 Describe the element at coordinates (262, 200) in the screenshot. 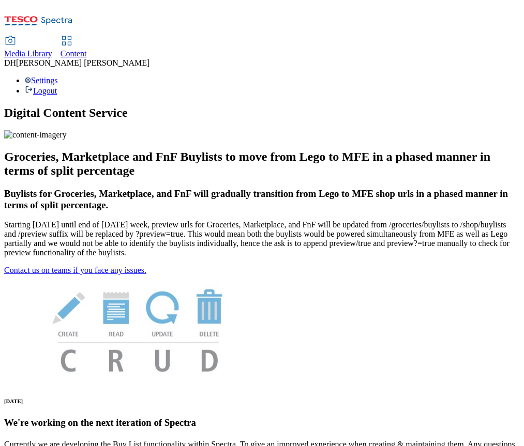

I see `h3: Buylists for Groceries, Marketplace, and FnF will gradually transition from Lego to MFE shop urls...` at that location.